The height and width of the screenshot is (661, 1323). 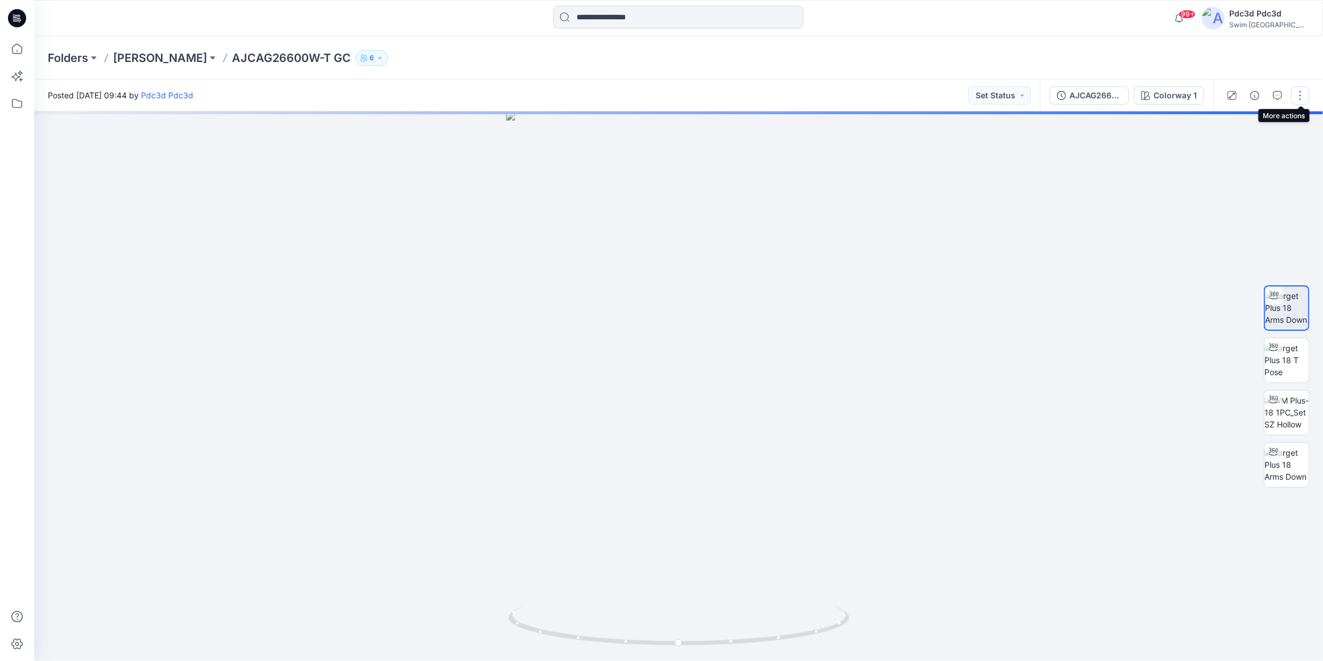 I want to click on button: AJCAG26600W-T GC, so click(x=1089, y=95).